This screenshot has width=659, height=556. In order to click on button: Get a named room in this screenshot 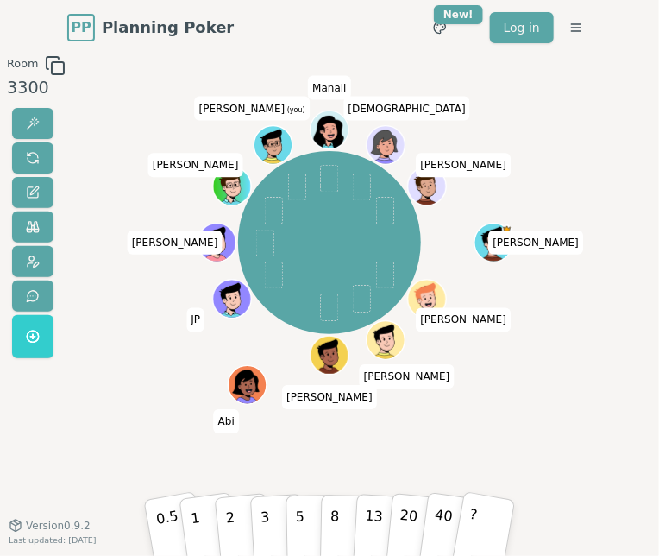, I will do `click(33, 337)`.